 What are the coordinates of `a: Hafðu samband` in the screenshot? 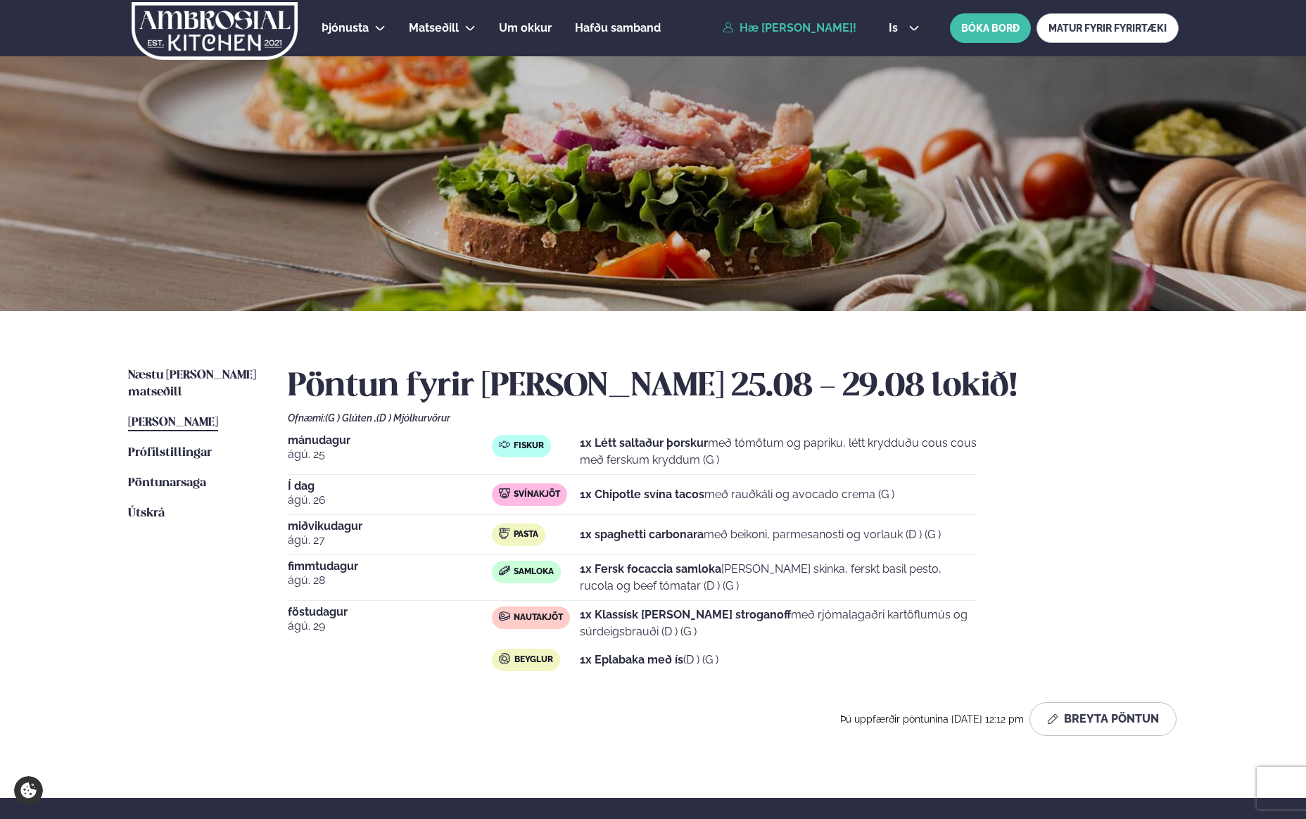 It's located at (618, 28).